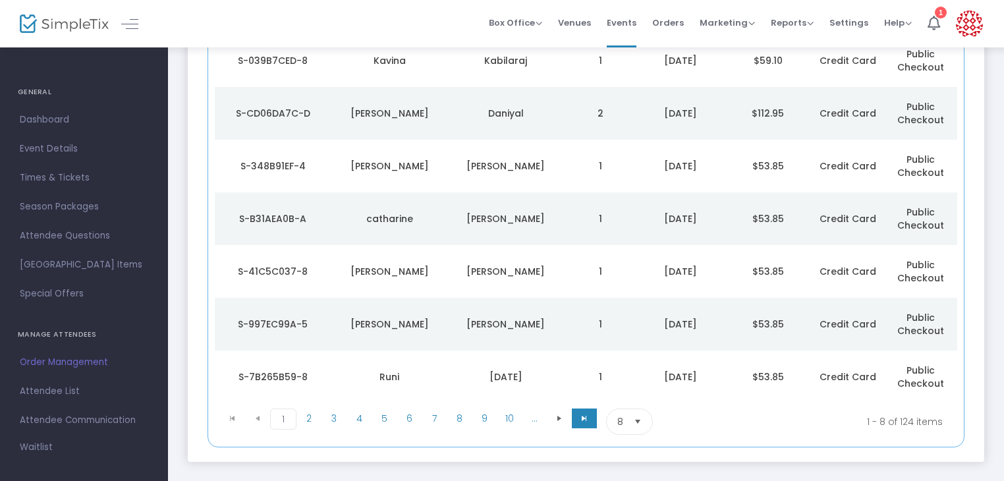  What do you see at coordinates (359, 418) in the screenshot?
I see `span: Page 4` at bounding box center [359, 418].